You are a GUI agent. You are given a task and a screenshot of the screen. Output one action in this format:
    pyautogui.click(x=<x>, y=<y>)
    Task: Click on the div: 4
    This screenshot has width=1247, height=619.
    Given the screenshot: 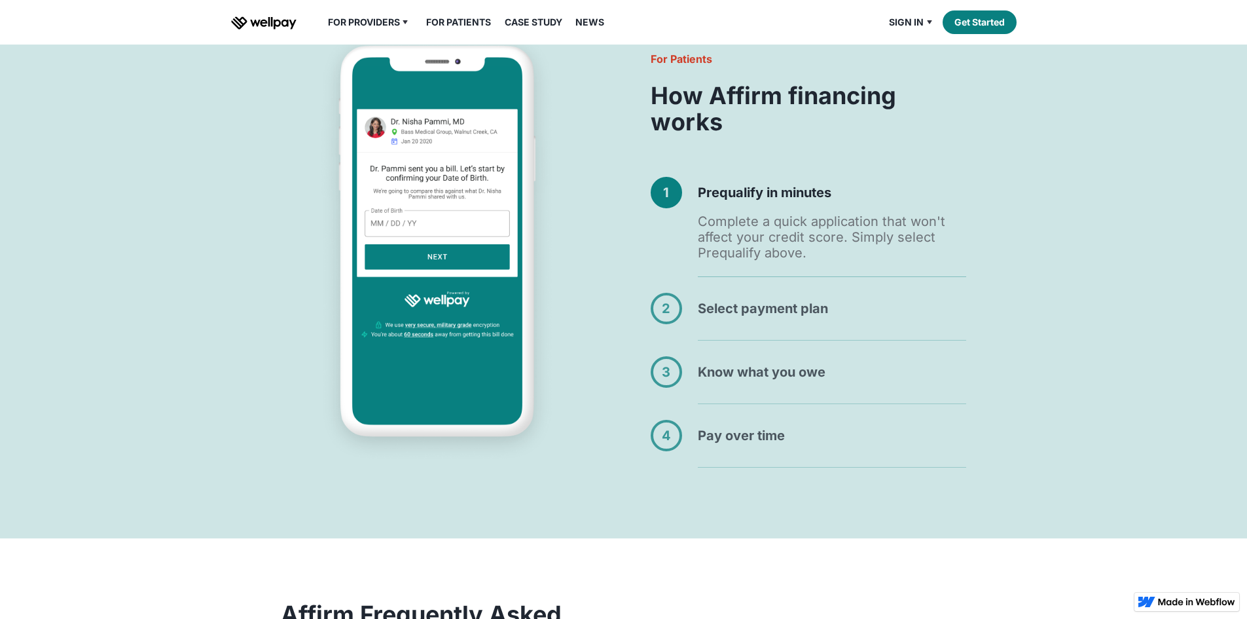 What is the action you would take?
    pyautogui.click(x=667, y=435)
    